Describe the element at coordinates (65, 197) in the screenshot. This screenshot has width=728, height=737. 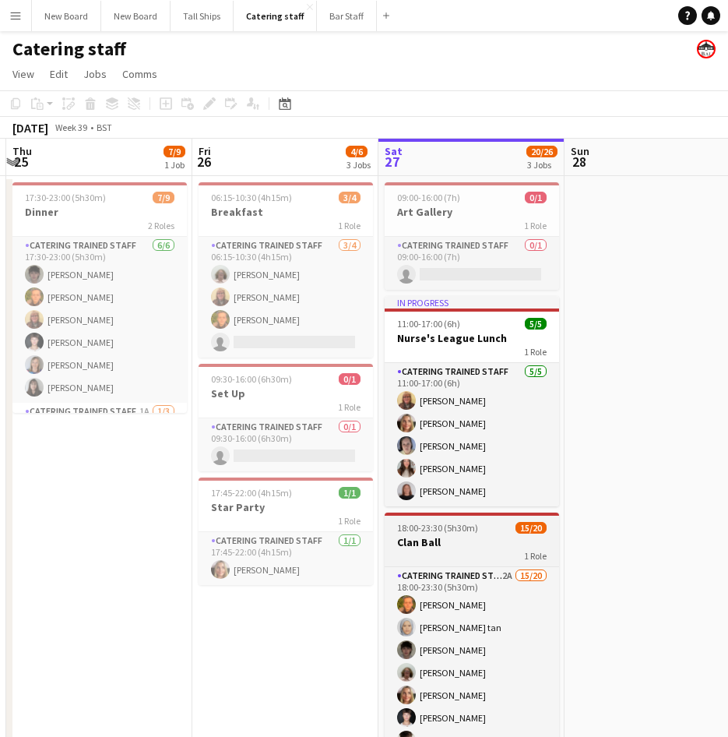
I see `span: 17:30-23:00 (5h30m)` at that location.